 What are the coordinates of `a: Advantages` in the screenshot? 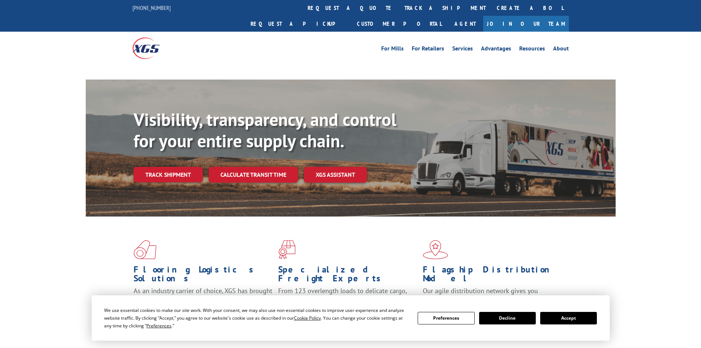 It's located at (496, 50).